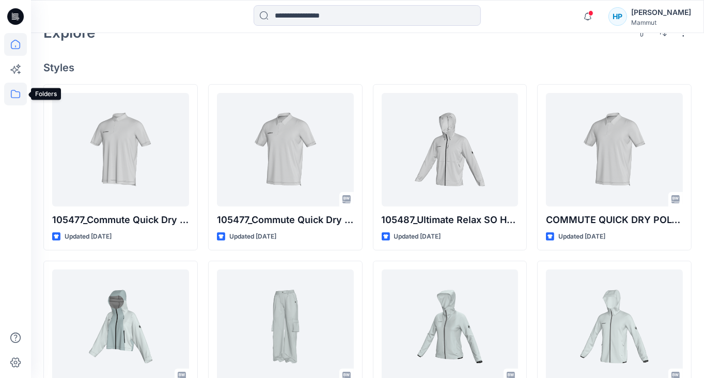 This screenshot has width=704, height=378. What do you see at coordinates (120, 220) in the screenshot?
I see `p: 105477_Commute Quick Dry Polo AF Men - OP2` at bounding box center [120, 220].